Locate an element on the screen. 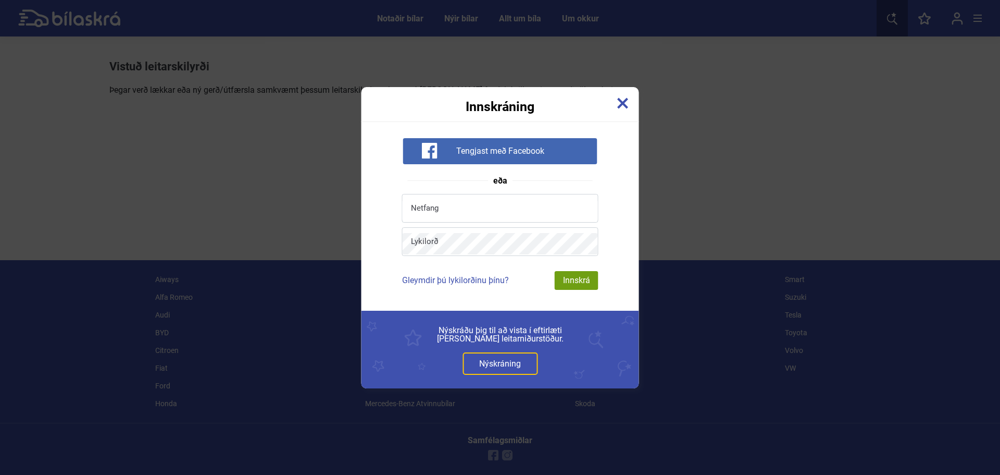 This screenshot has width=1000, height=475. div: Innskrá is located at coordinates (577, 280).